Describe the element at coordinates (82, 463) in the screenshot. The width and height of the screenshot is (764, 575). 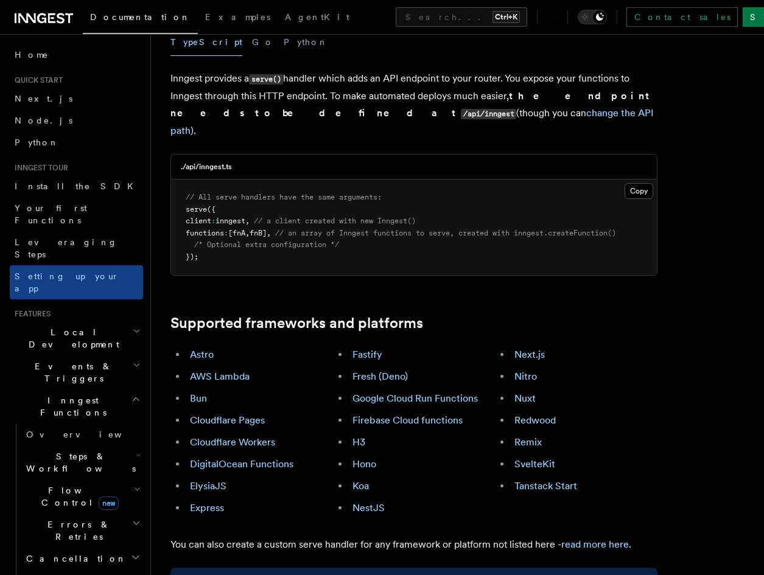
I see `button: Steps & Workflows` at that location.